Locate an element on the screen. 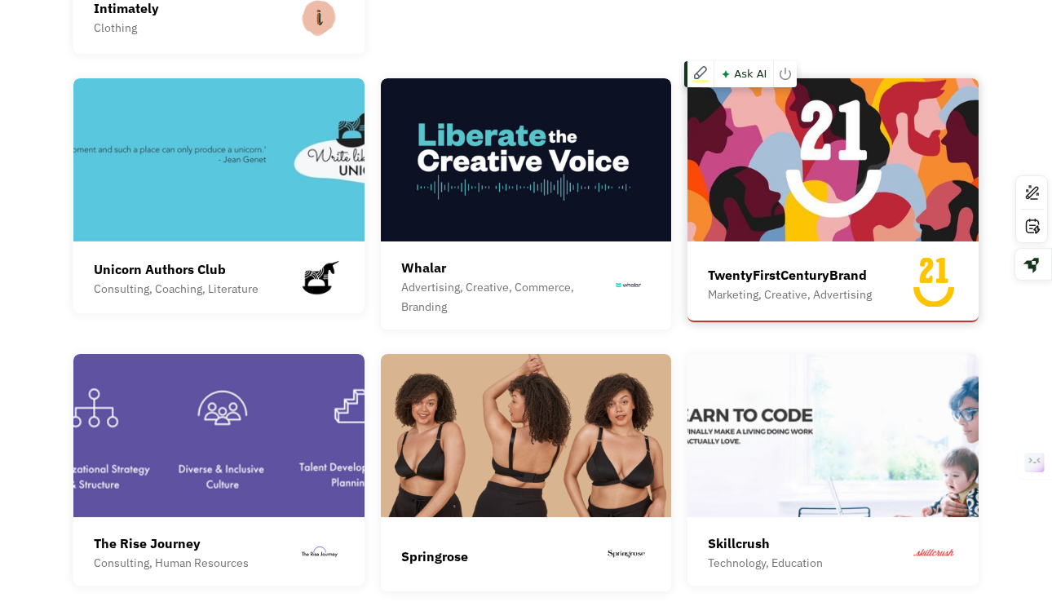 This screenshot has height=602, width=1052. a: TwentyFirstCenturyBrandMarketing, Creative, Advertising is located at coordinates (832, 200).